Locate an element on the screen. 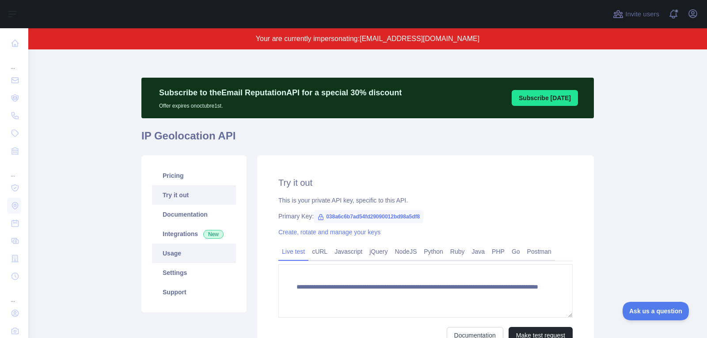 This screenshot has height=338, width=707. a: Ruby is located at coordinates (457, 252).